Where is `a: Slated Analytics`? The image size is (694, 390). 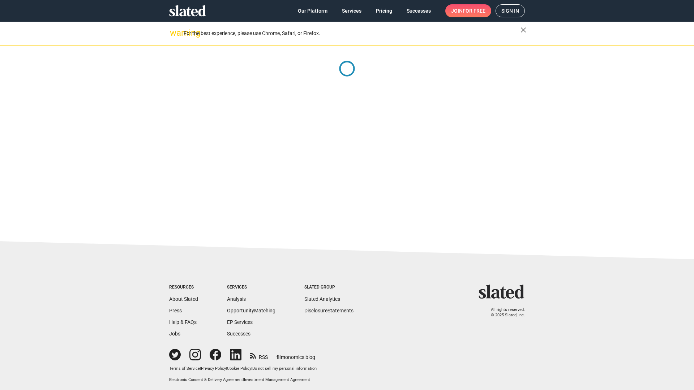
a: Slated Analytics is located at coordinates (322, 299).